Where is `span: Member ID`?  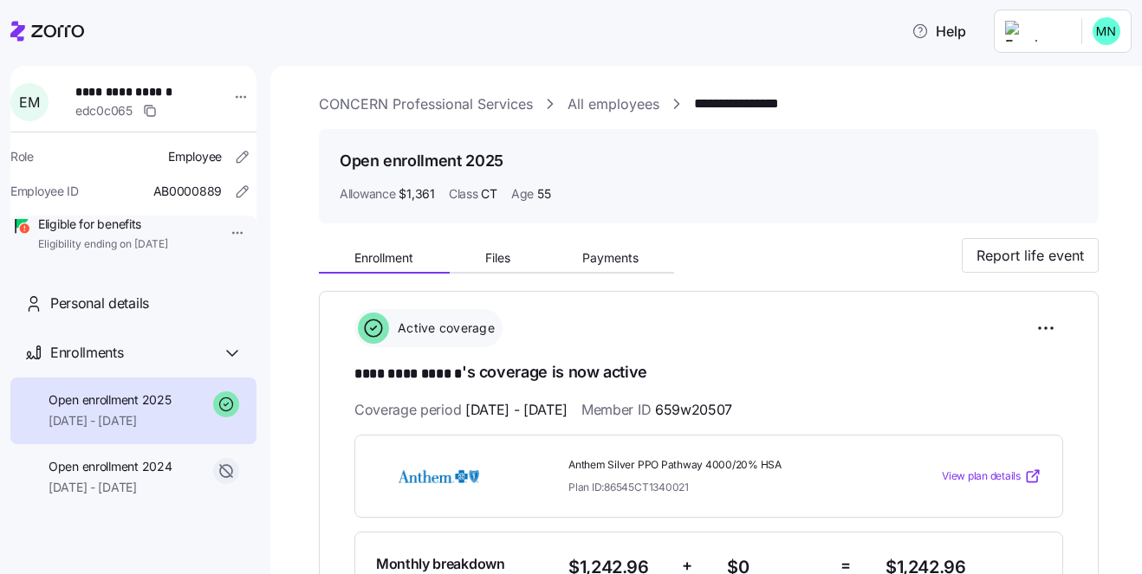 span: Member ID is located at coordinates (657, 410).